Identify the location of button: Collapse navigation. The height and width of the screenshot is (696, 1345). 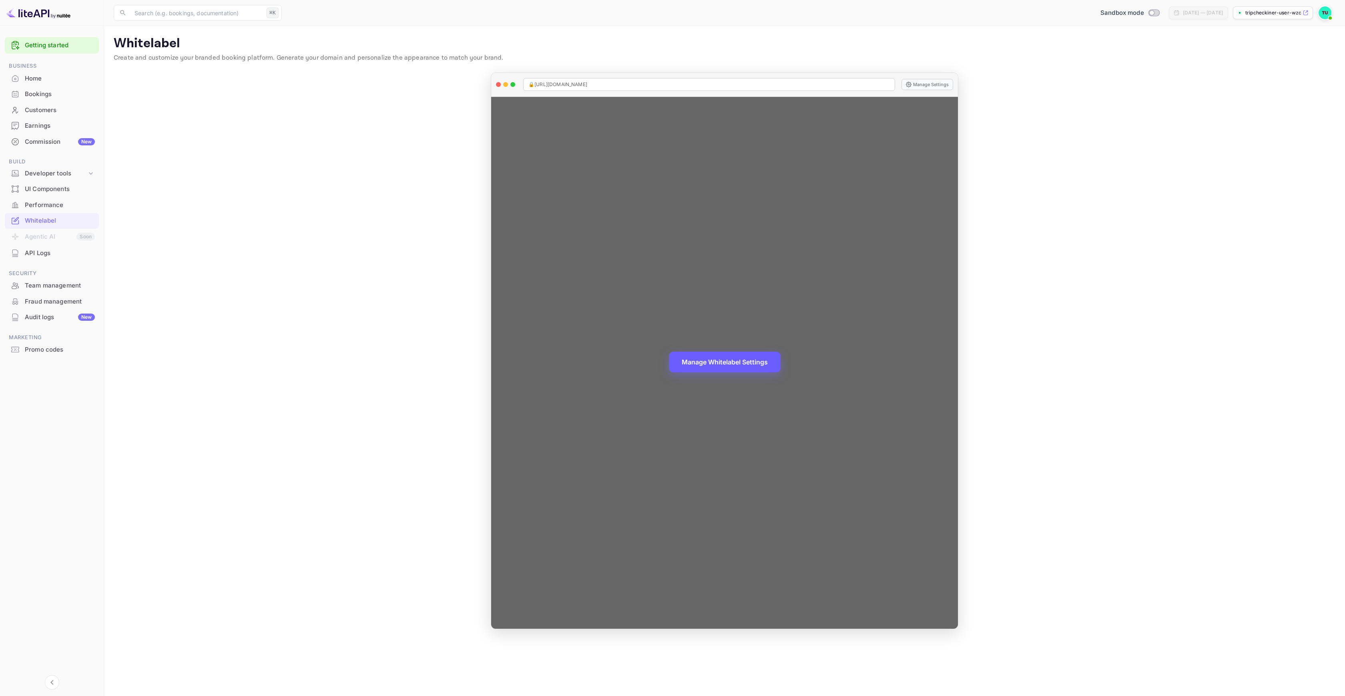
(52, 682).